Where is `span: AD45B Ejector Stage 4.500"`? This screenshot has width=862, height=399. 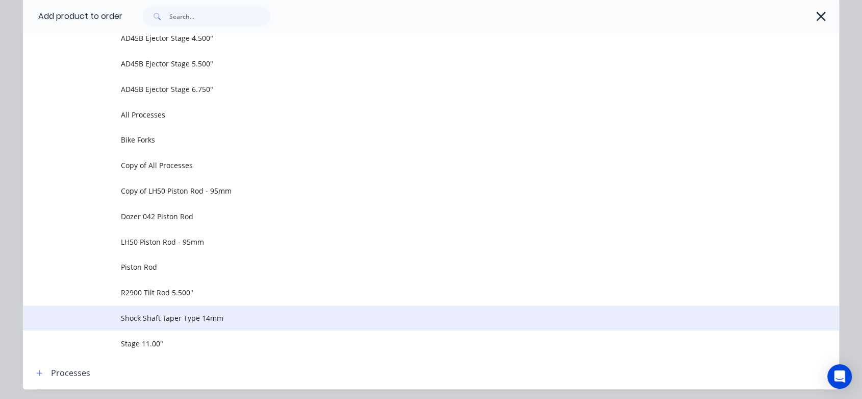 span: AD45B Ejector Stage 4.500" is located at coordinates (408, 38).